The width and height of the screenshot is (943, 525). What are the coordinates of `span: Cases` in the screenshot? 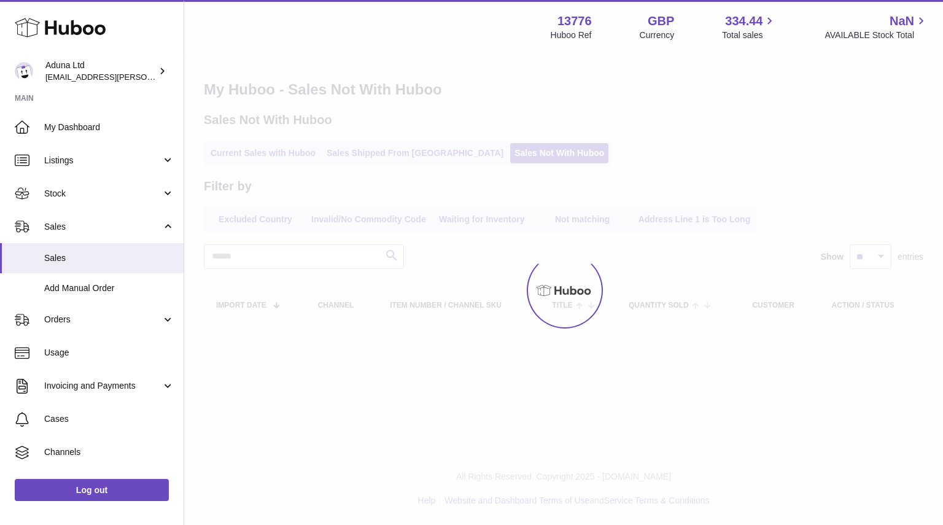 It's located at (109, 419).